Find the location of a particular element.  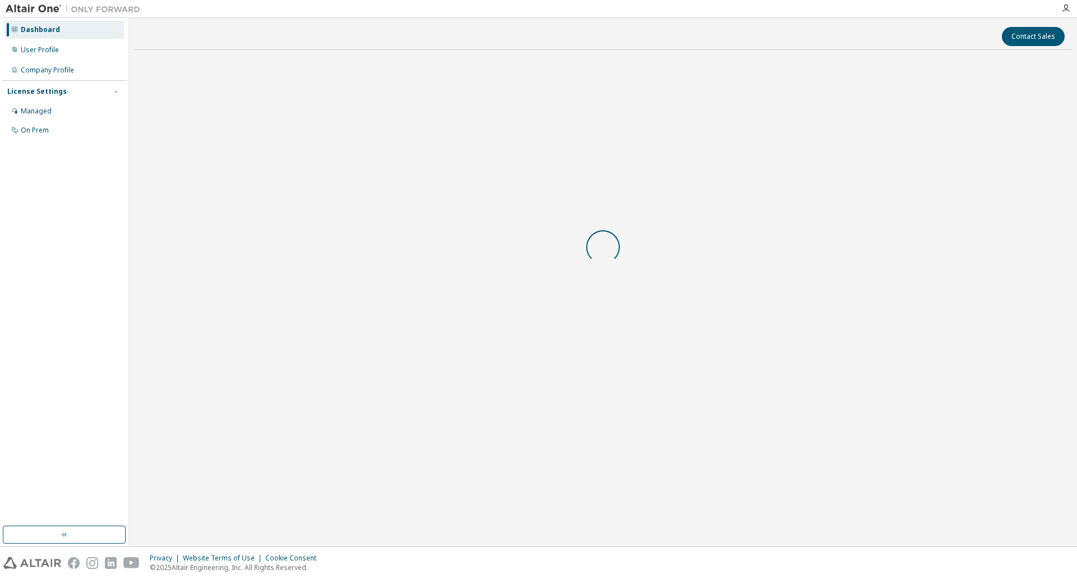

div: Website Terms of Use is located at coordinates (224, 558).